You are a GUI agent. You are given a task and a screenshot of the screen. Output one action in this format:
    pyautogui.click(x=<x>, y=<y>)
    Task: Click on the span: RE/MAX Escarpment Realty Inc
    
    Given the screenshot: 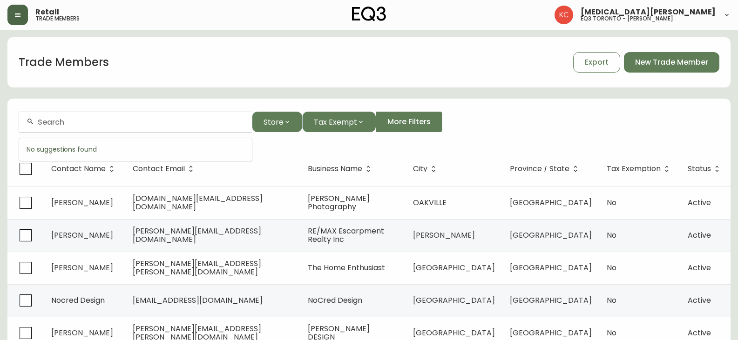 What is the action you would take?
    pyautogui.click(x=346, y=235)
    